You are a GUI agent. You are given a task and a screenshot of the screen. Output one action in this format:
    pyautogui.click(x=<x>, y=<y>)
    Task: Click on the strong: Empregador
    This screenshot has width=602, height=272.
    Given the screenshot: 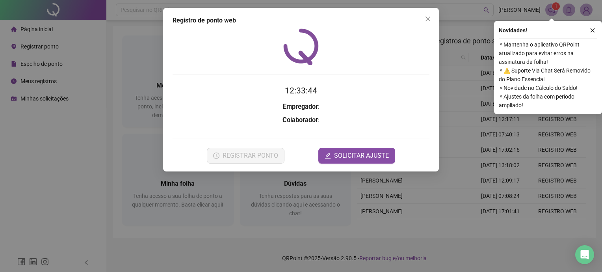 What is the action you would take?
    pyautogui.click(x=300, y=106)
    